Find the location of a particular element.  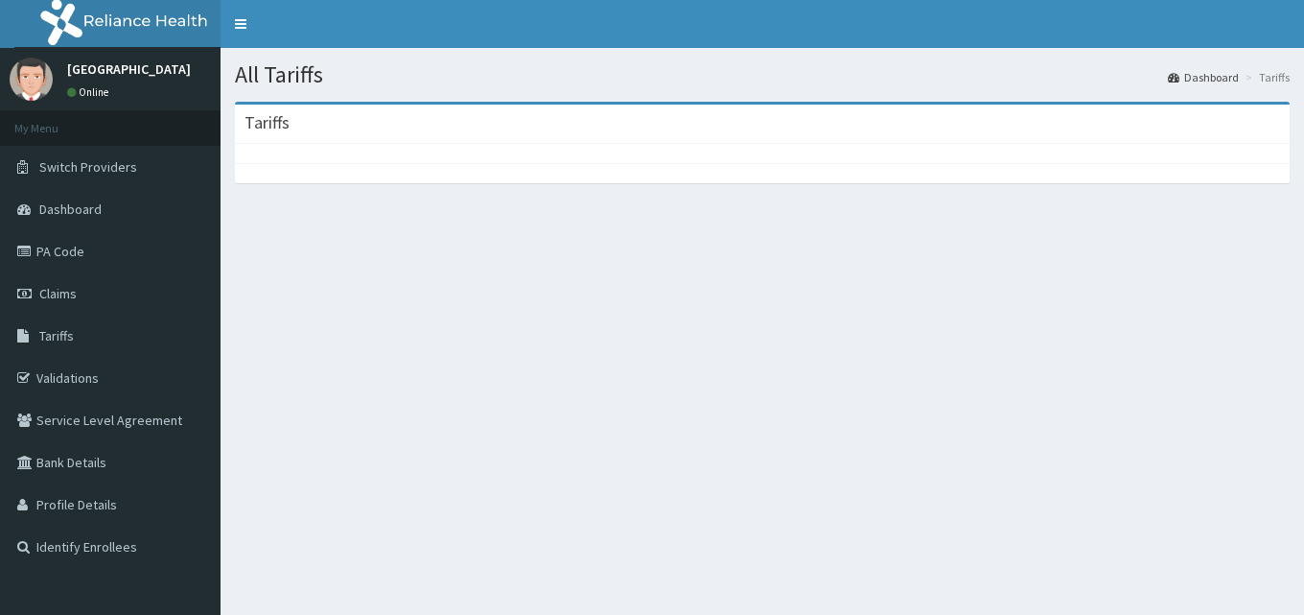

a: Dashboard is located at coordinates (1203, 77).